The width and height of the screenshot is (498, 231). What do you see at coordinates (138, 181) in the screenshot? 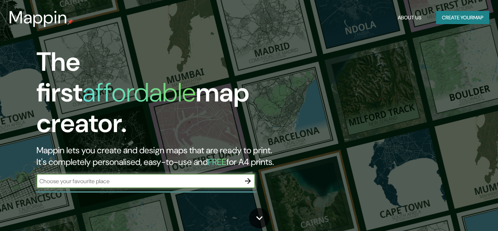
I see `input: Choose your favourite place` at bounding box center [138, 181].